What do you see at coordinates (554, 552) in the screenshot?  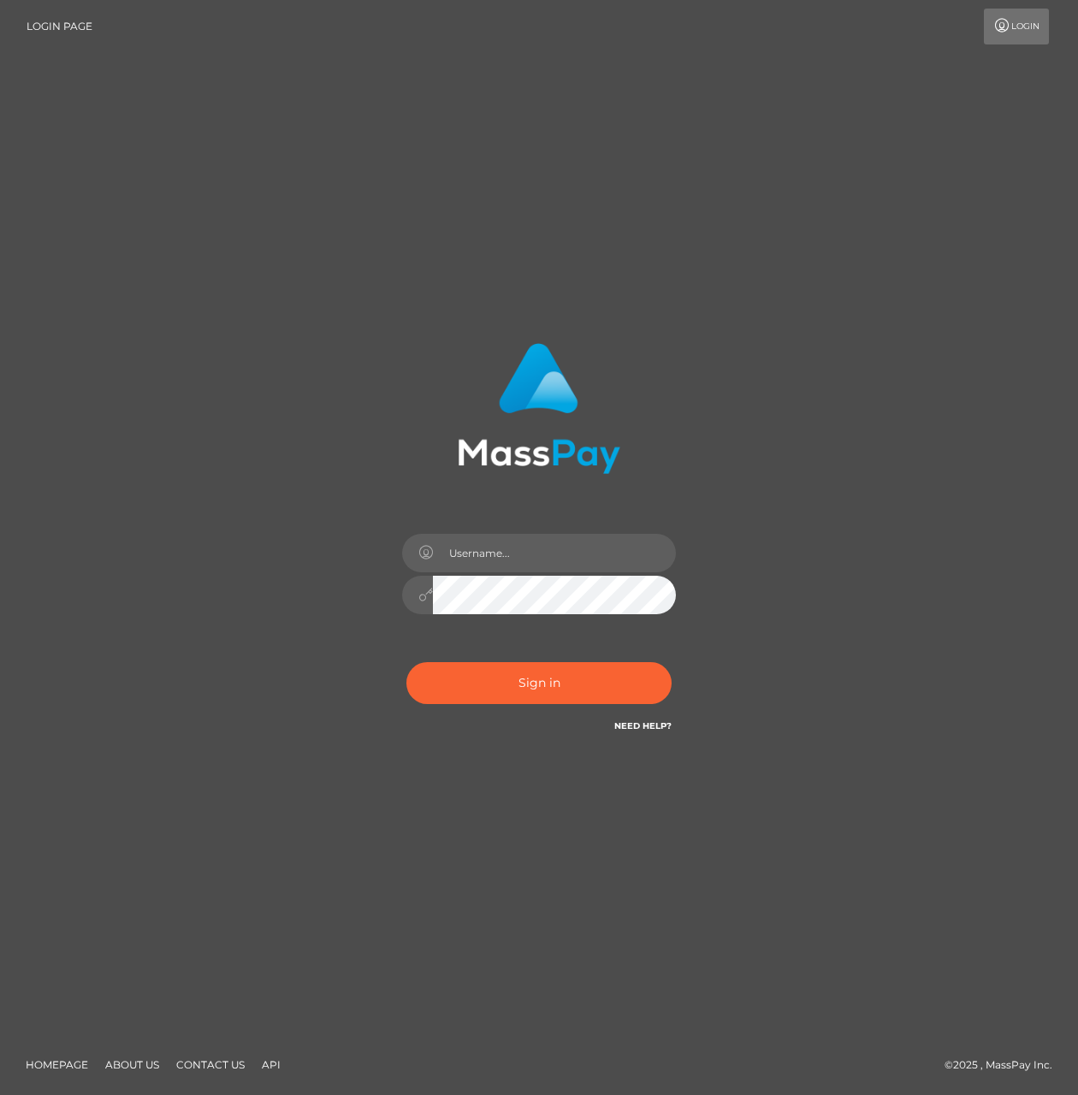 I see `input: Username...` at bounding box center [554, 552].